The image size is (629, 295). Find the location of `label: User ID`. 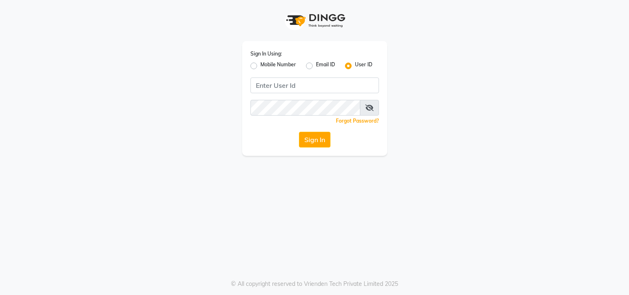

label: User ID is located at coordinates (363, 66).